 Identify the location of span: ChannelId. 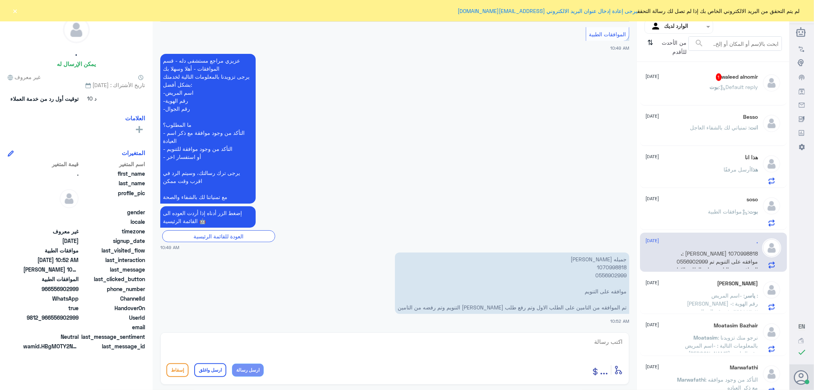
(113, 298).